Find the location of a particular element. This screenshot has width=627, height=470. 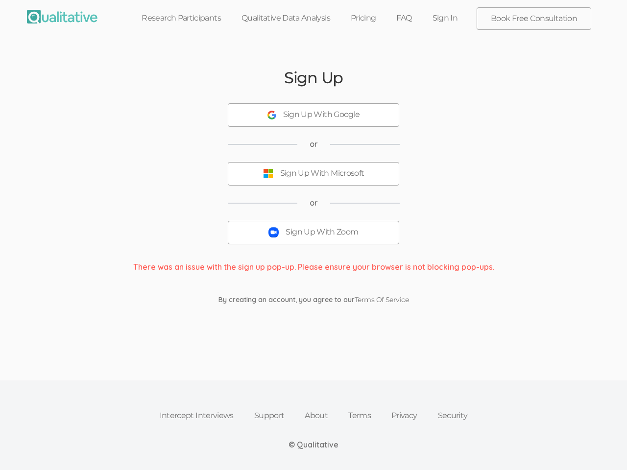

a: Book Free Consultation is located at coordinates (534, 19).